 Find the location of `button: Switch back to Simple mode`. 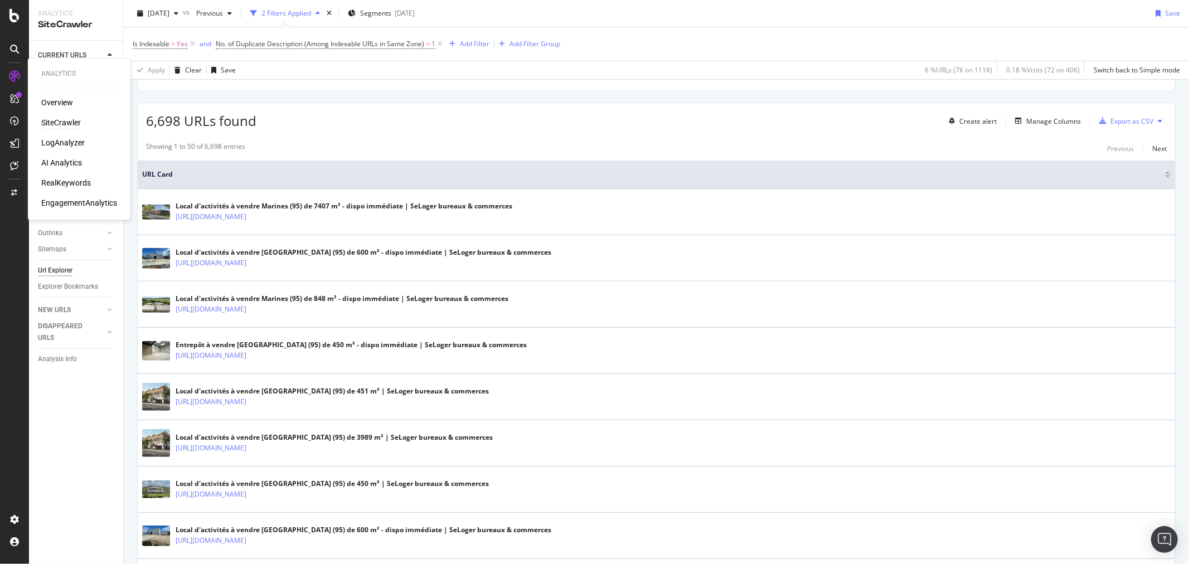

button: Switch back to Simple mode is located at coordinates (1135, 70).